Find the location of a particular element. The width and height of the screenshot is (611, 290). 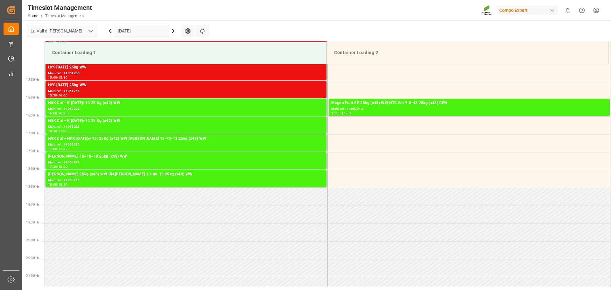

div: Main ref : 14053223 is located at coordinates (186, 127).